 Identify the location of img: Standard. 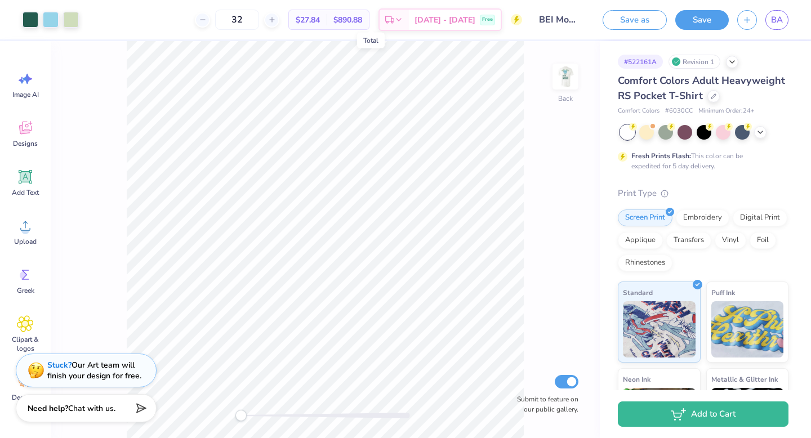
(659, 330).